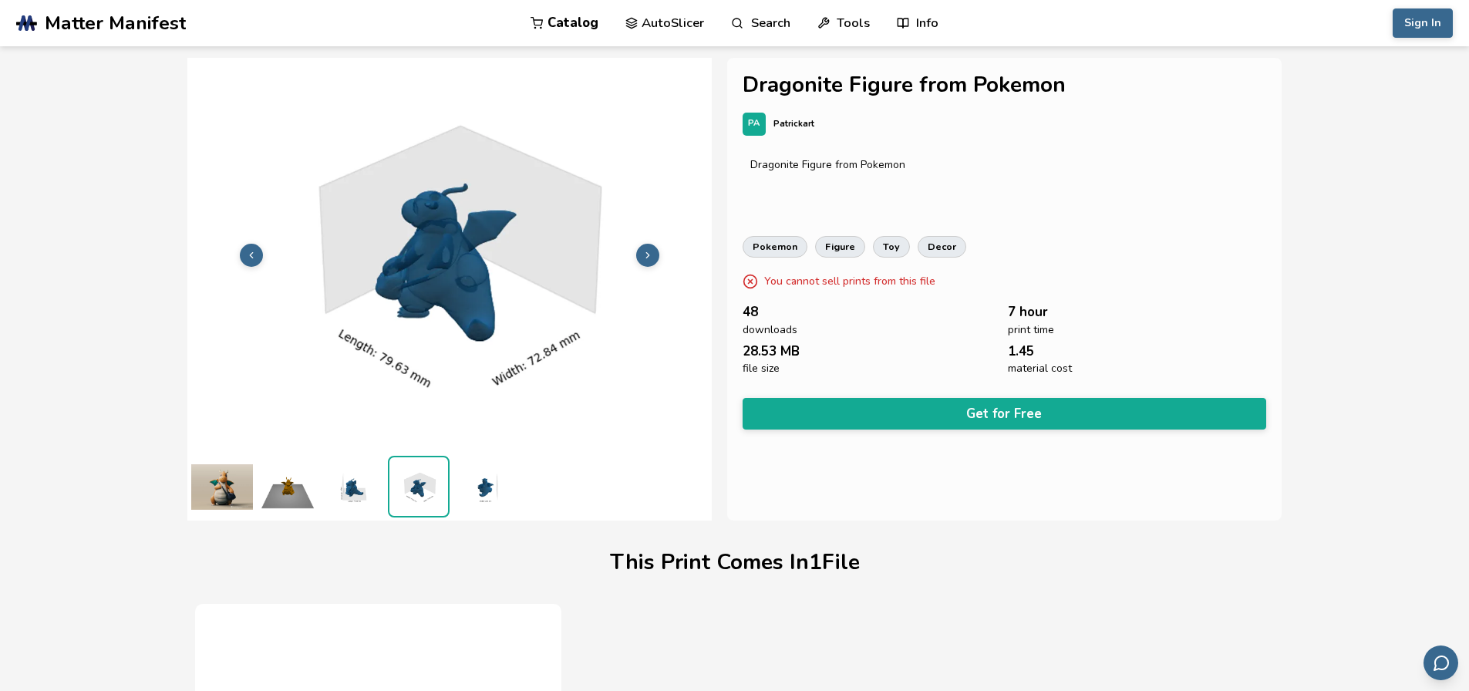 The image size is (1469, 691). What do you see at coordinates (750, 311) in the screenshot?
I see `span: 48` at bounding box center [750, 311].